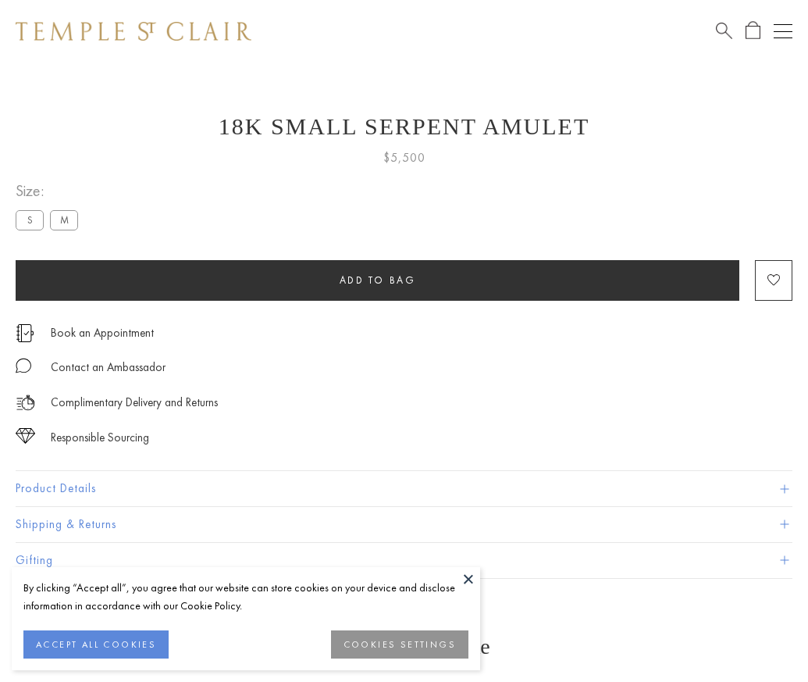 The width and height of the screenshot is (808, 682). Describe the element at coordinates (134, 31) in the screenshot. I see `img: Temple St. Clair` at that location.